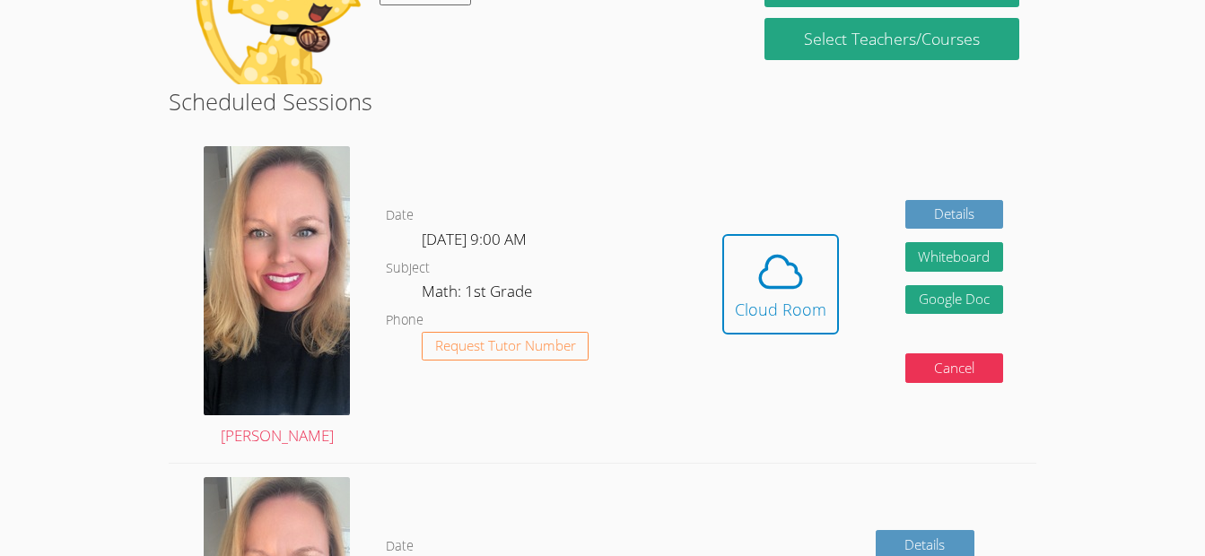 The width and height of the screenshot is (1205, 556). I want to click on a: Details, so click(955, 215).